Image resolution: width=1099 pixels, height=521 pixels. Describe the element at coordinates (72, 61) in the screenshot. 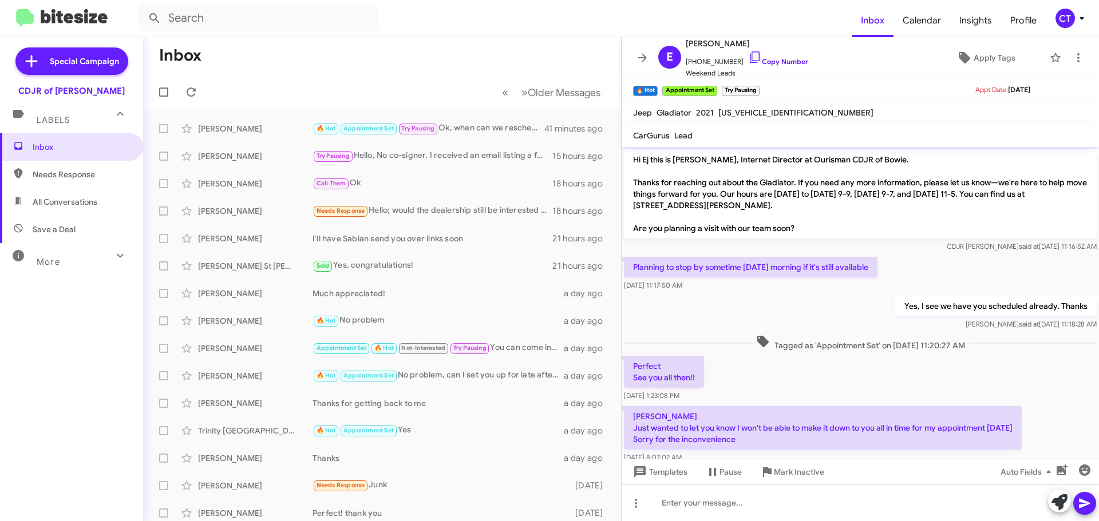

I see `a: Special Campaign` at that location.